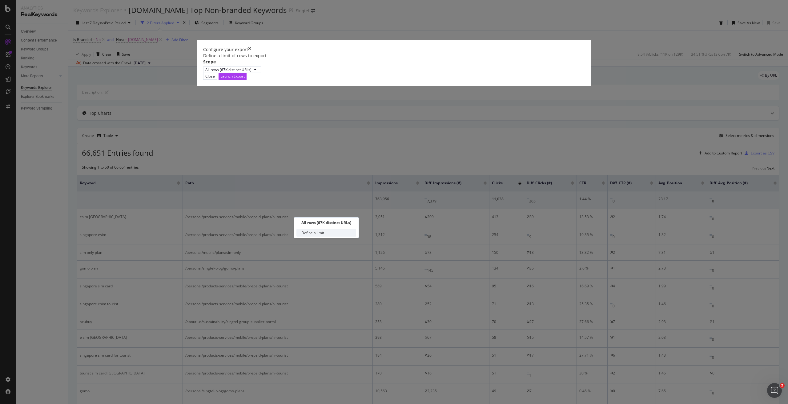 The height and width of the screenshot is (404, 788). I want to click on div: Launch Export, so click(232, 76).